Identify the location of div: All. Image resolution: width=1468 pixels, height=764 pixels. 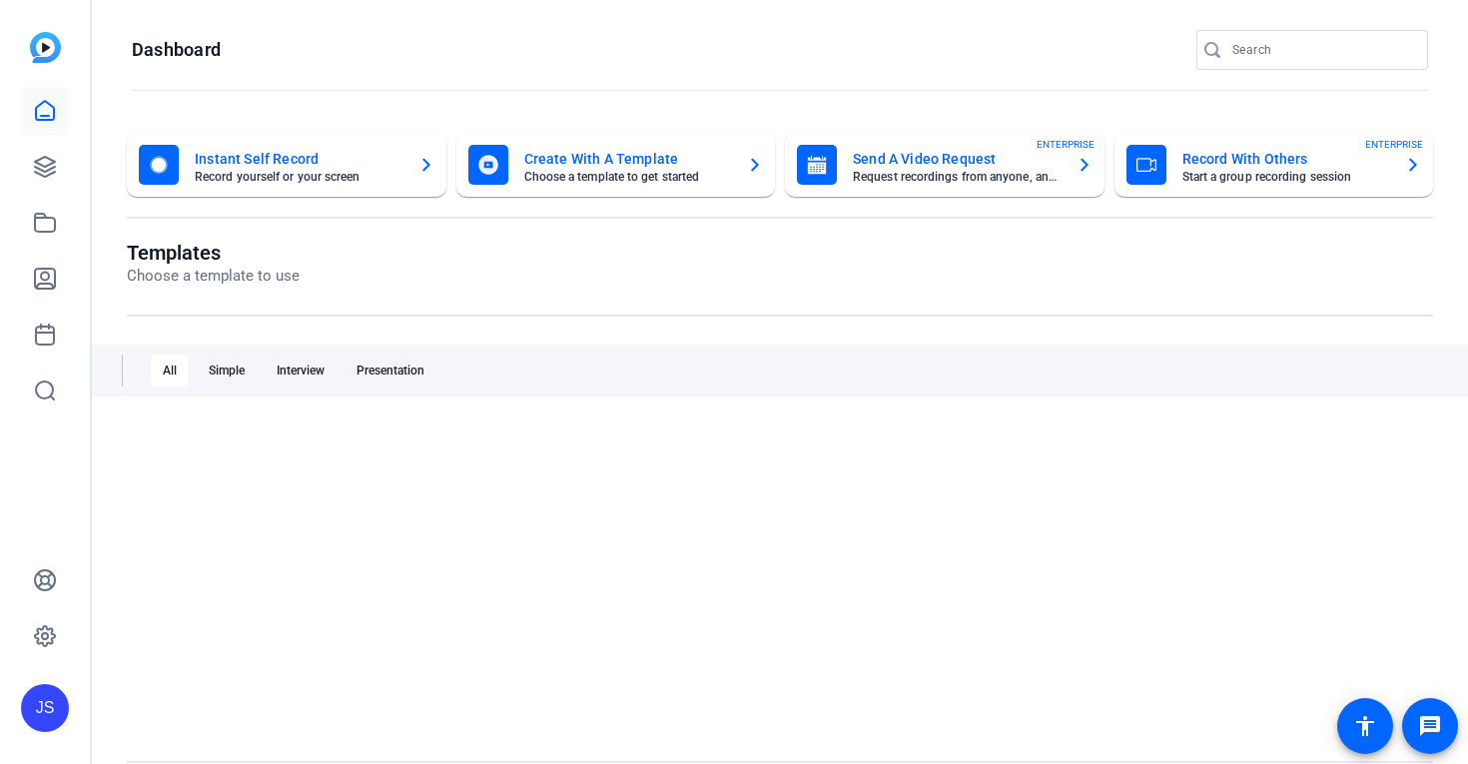
(170, 371).